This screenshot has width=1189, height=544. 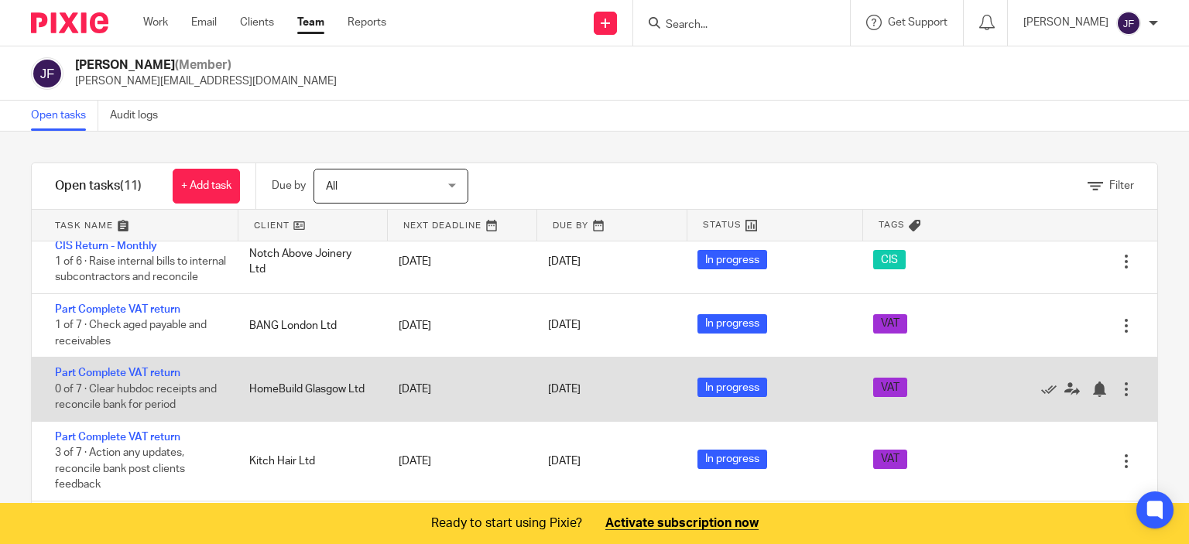 What do you see at coordinates (308, 389) in the screenshot?
I see `div: HomeBuild Glasgow Ltd` at bounding box center [308, 389].